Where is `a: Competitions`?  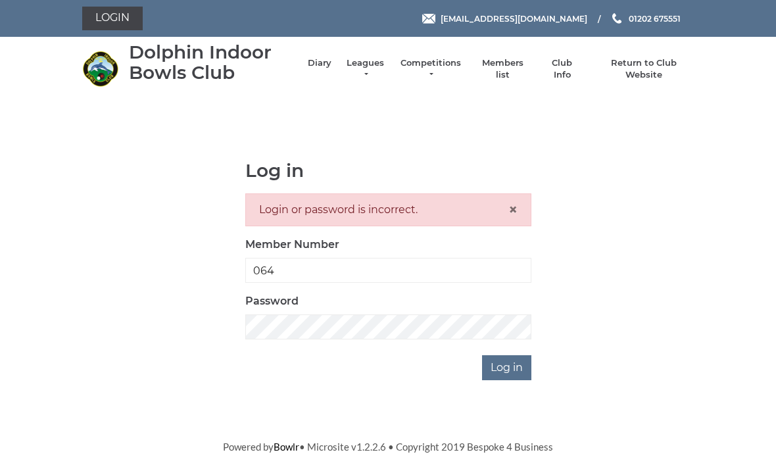 a: Competitions is located at coordinates (431, 69).